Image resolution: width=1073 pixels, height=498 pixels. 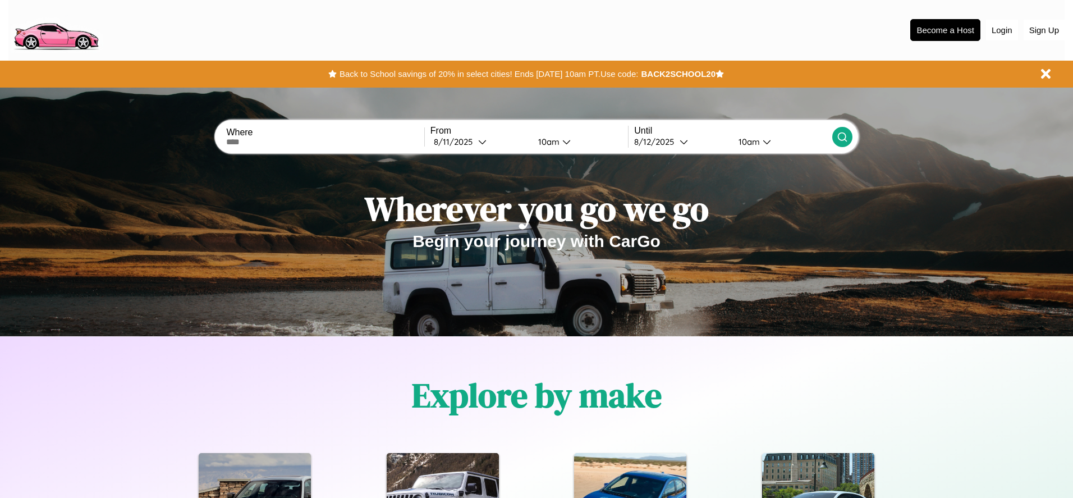 I want to click on b: BACK2SCHOOL20, so click(x=678, y=74).